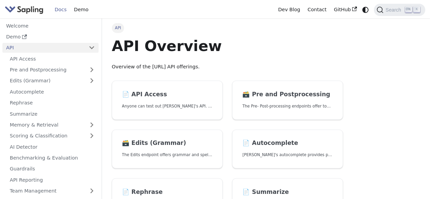 The height and width of the screenshot is (199, 430). I want to click on img: Sapling.ai, so click(24, 10).